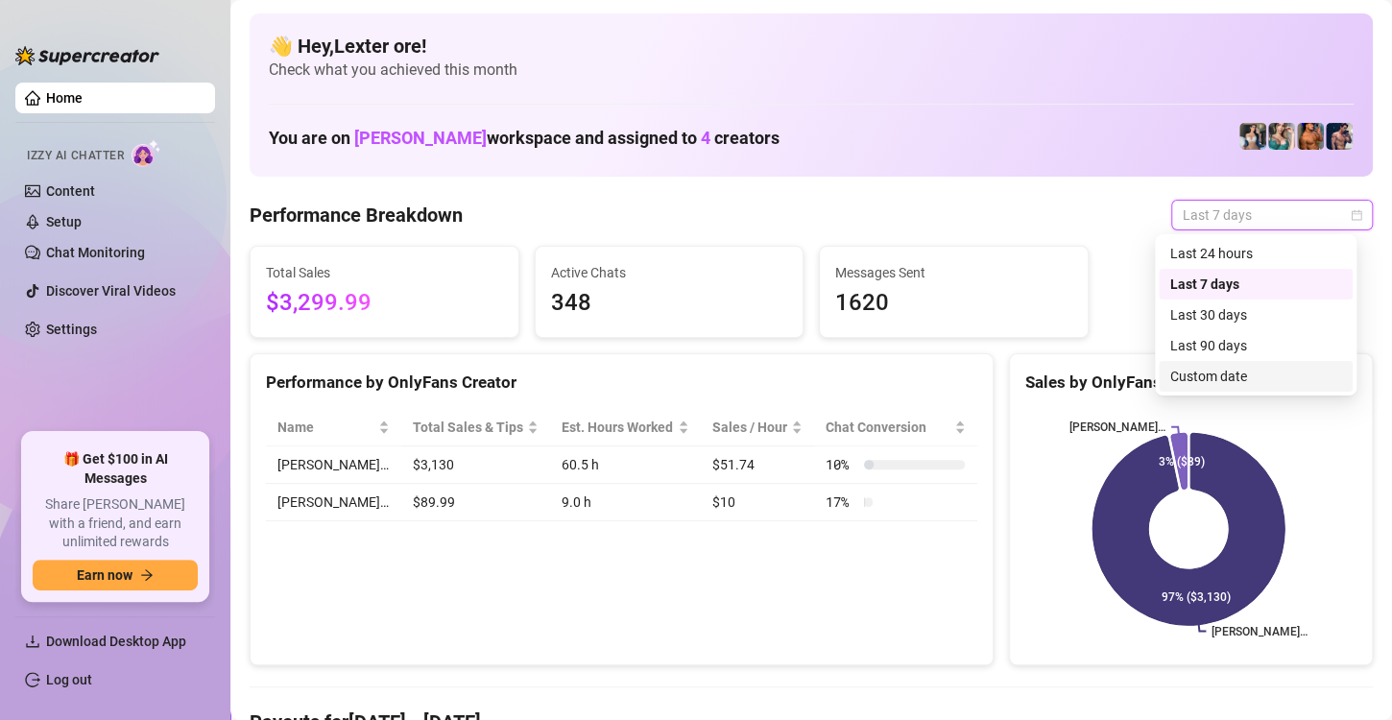 This screenshot has width=1392, height=720. What do you see at coordinates (1272, 215) in the screenshot?
I see `span: Last 7 days` at bounding box center [1272, 215].